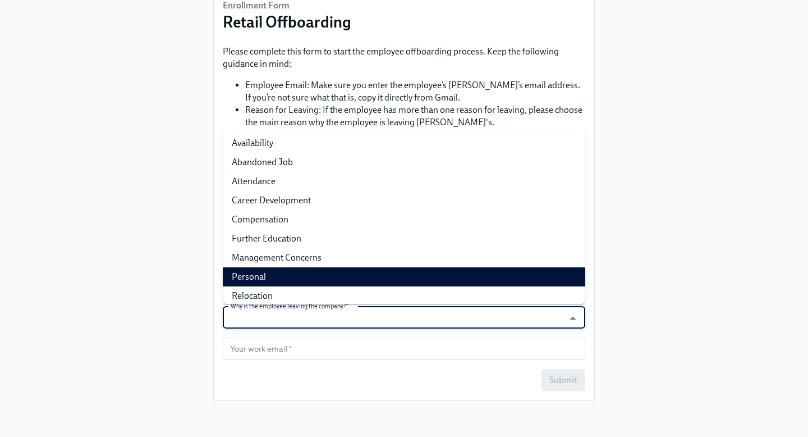 The height and width of the screenshot is (437, 808). What do you see at coordinates (415, 116) in the screenshot?
I see `li: Reason for Leaving: If the employee has more than one reason for leaving, please choose the main ...` at bounding box center [415, 116].